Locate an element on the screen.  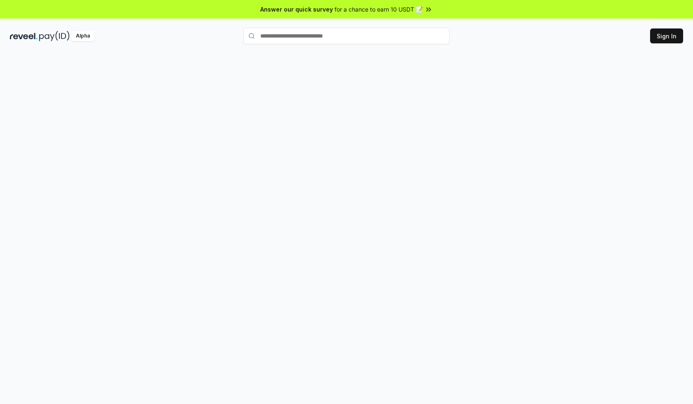
span: Answer our quick survey is located at coordinates (296, 9).